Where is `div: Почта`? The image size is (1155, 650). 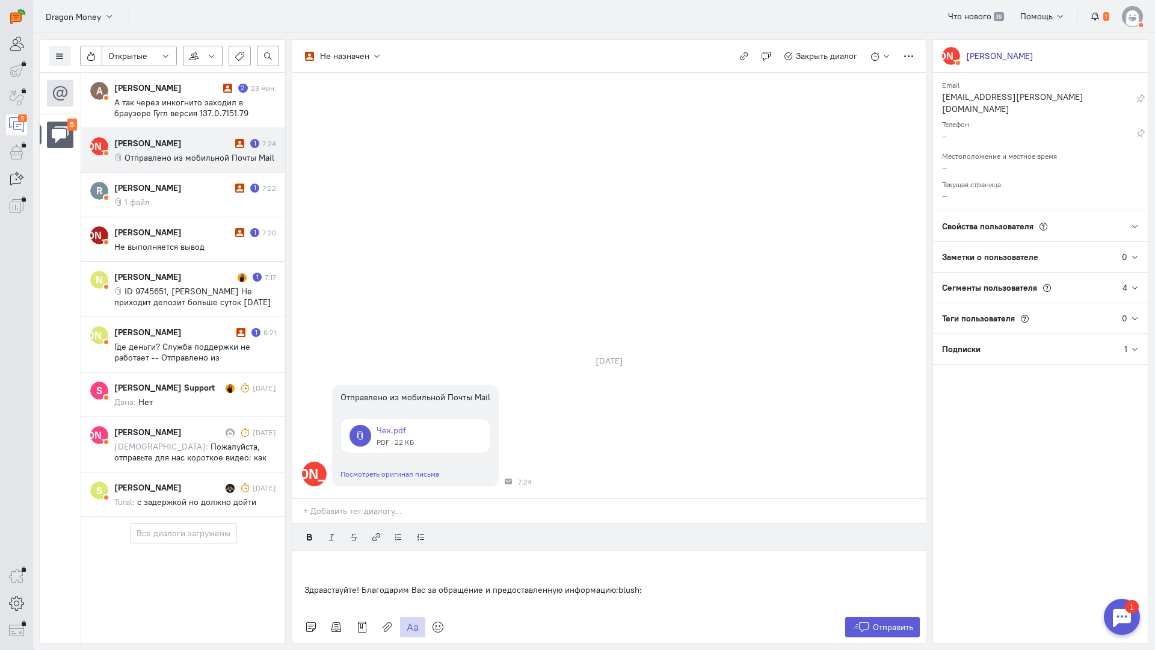
div: Почта is located at coordinates (508, 481).